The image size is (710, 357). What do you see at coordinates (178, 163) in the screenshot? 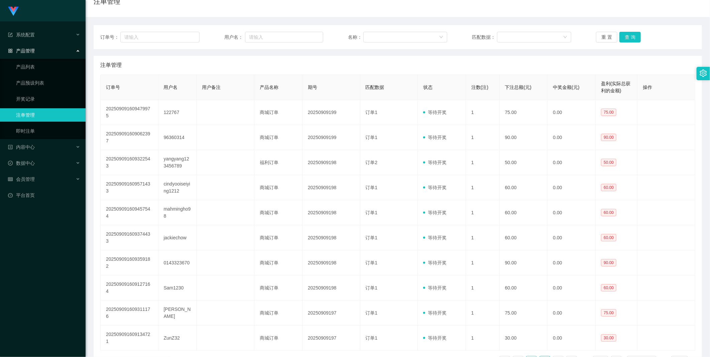
I see `td: yangyang123456789` at bounding box center [178, 163].